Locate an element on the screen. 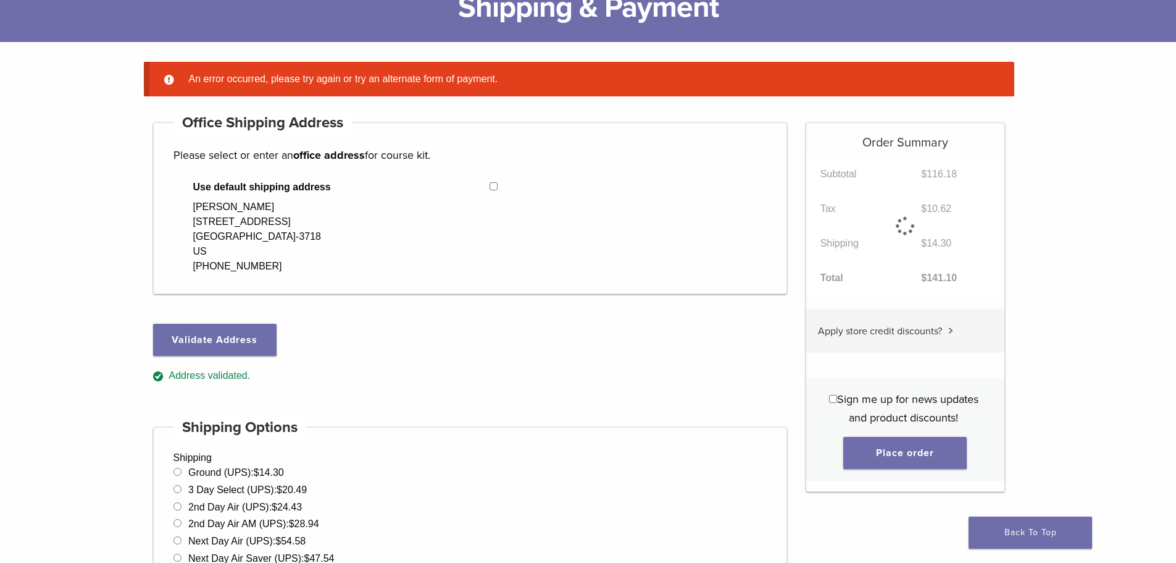 Image resolution: width=1176 pixels, height=563 pixels. bdi: 20.49 is located at coordinates (291, 489).